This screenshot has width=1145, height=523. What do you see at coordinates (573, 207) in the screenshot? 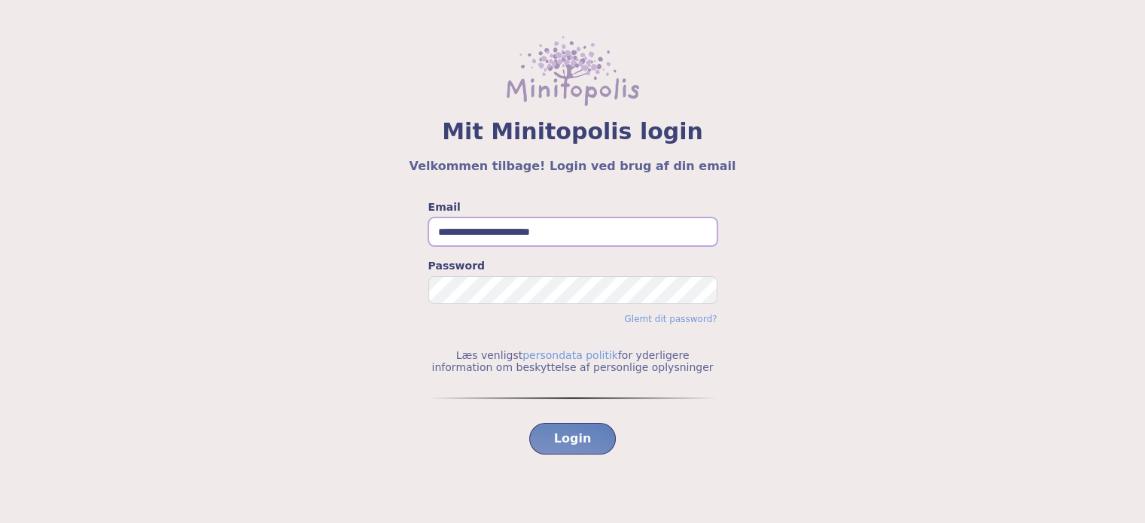
I see `label: Email` at bounding box center [573, 207].